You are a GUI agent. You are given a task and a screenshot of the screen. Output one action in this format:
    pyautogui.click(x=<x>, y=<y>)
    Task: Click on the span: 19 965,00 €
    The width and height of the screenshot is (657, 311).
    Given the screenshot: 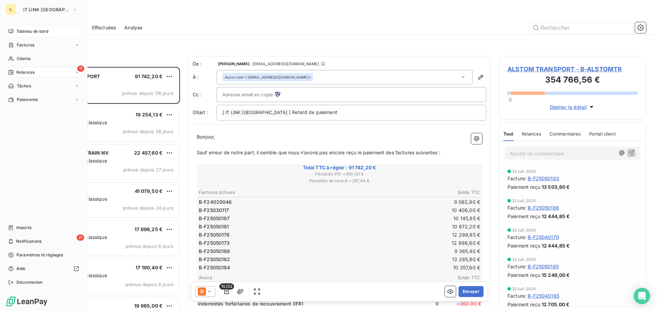 What is the action you would take?
    pyautogui.click(x=148, y=306)
    